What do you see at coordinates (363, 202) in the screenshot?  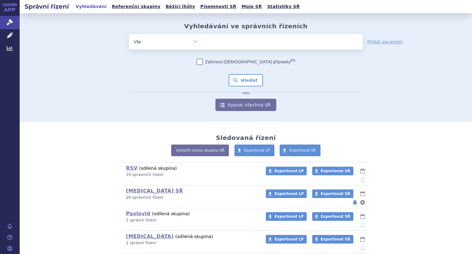 I see `button: nastavení` at bounding box center [363, 202].